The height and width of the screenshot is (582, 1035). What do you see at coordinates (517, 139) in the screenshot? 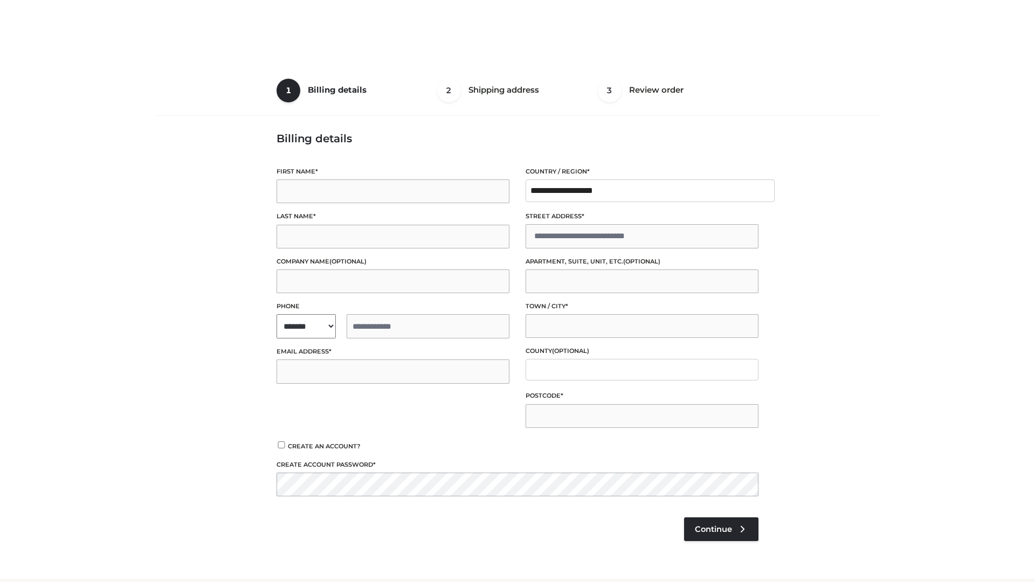
I see `h3: Billing details` at bounding box center [517, 139].